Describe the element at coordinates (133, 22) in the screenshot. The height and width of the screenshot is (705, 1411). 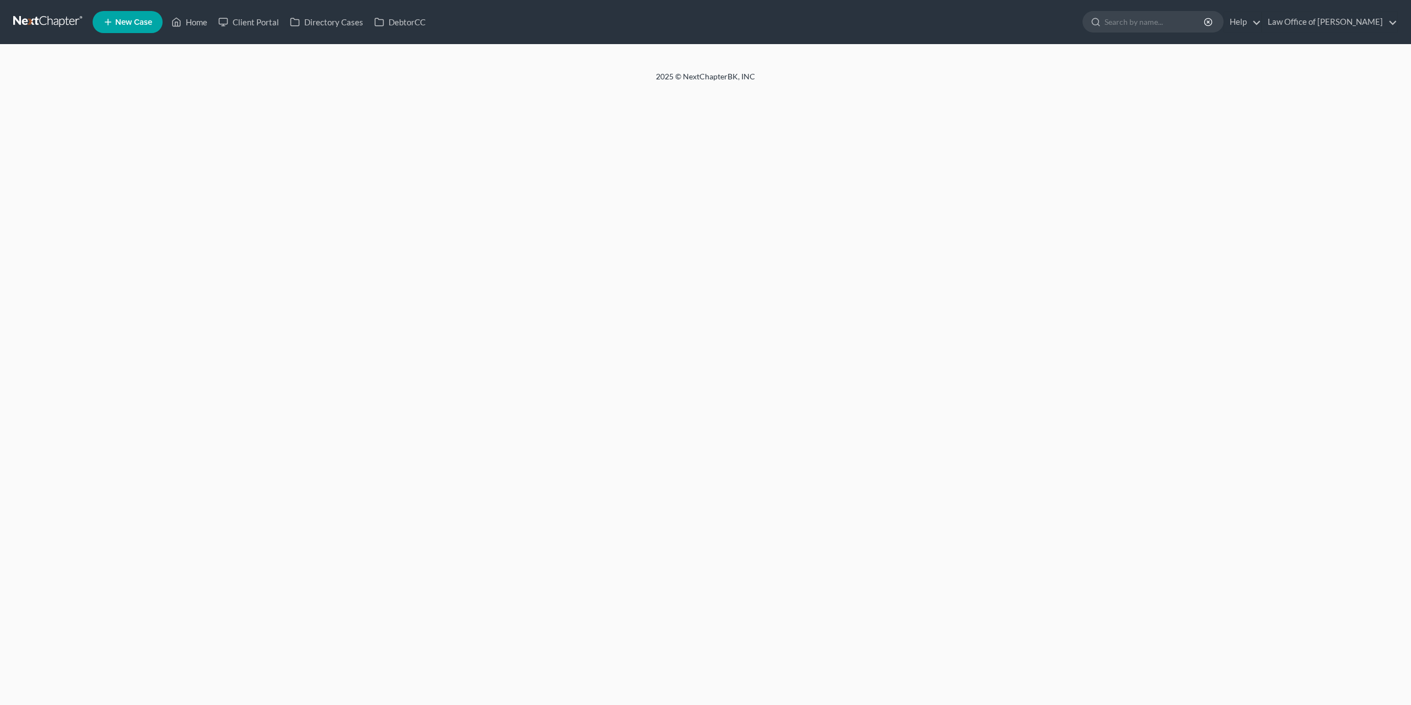
I see `span: New Case` at that location.